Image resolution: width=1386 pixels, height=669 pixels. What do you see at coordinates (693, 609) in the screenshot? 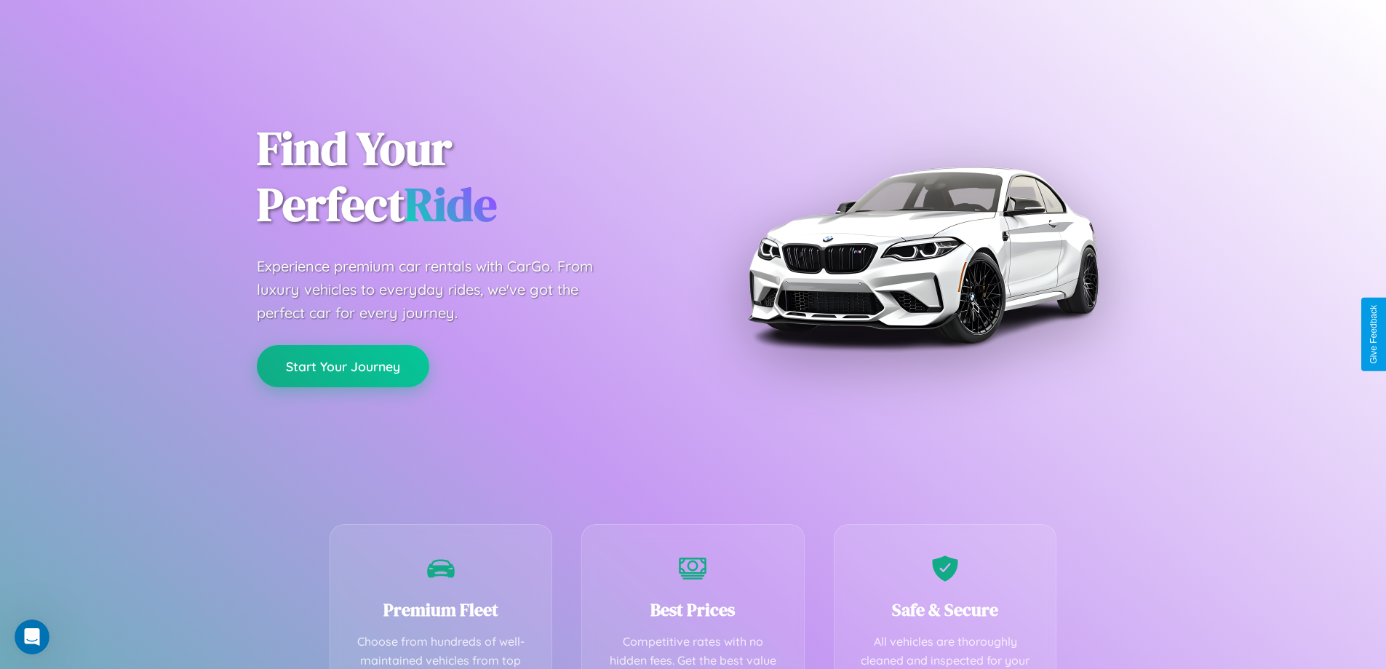
I see `h3: Best Prices` at bounding box center [693, 609].